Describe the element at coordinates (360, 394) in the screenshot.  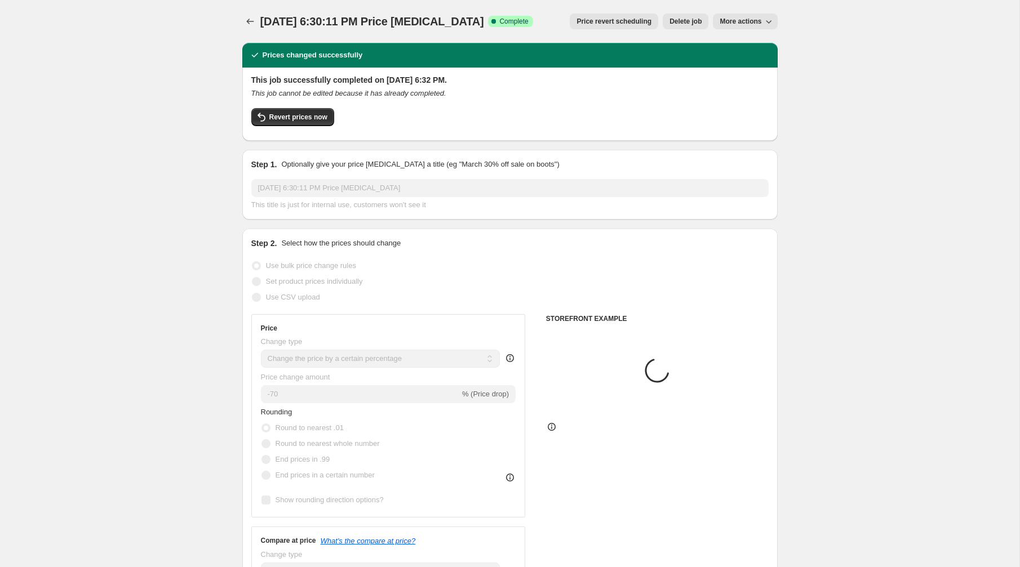
I see `input: -15` at that location.